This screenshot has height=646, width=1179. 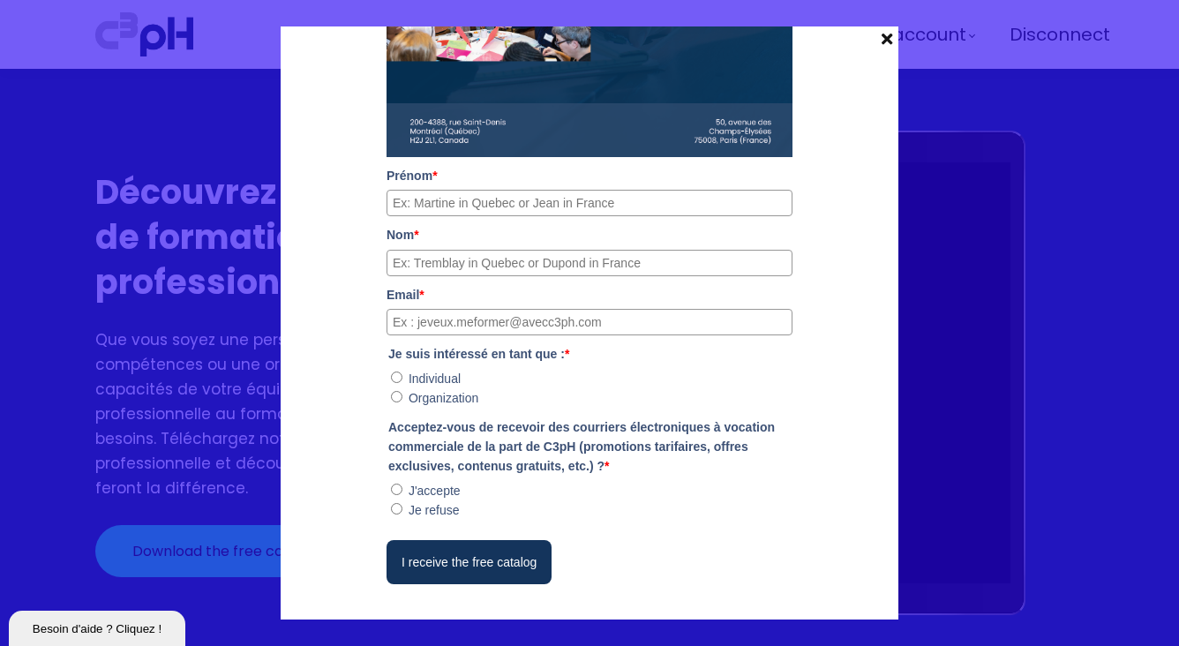 I want to click on label: Organization, so click(x=443, y=398).